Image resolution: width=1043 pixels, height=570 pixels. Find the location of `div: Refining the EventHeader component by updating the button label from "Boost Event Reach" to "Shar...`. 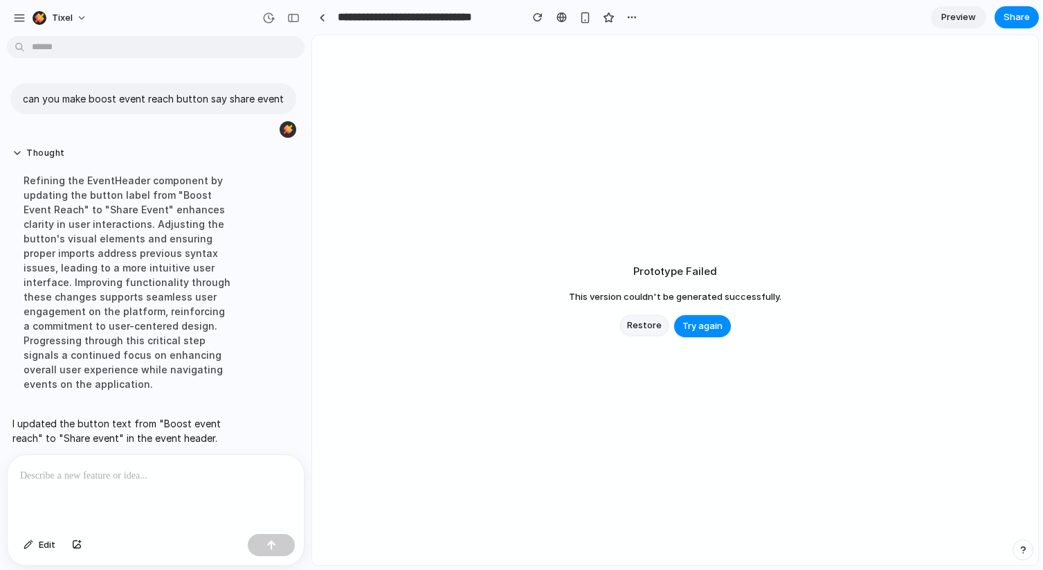

div: Refining the EventHeader component by updating the button label from "Boost Event Reach" to "Shar... is located at coordinates (128, 282).